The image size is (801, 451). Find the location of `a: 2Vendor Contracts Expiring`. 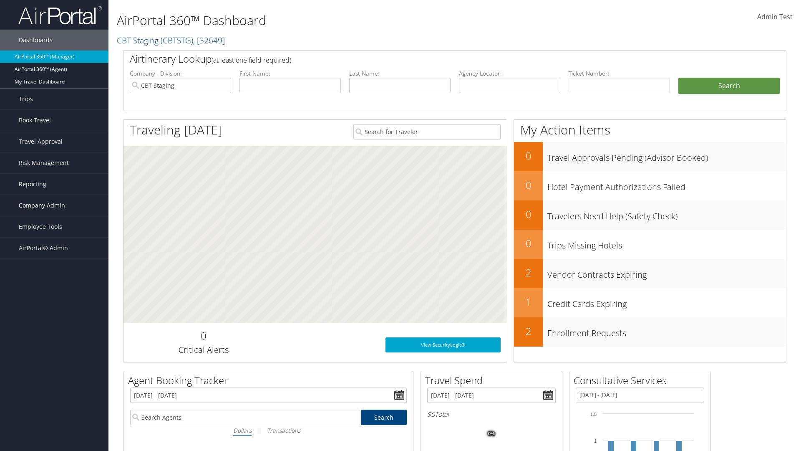

a: 2Vendor Contracts Expiring is located at coordinates (650, 273).